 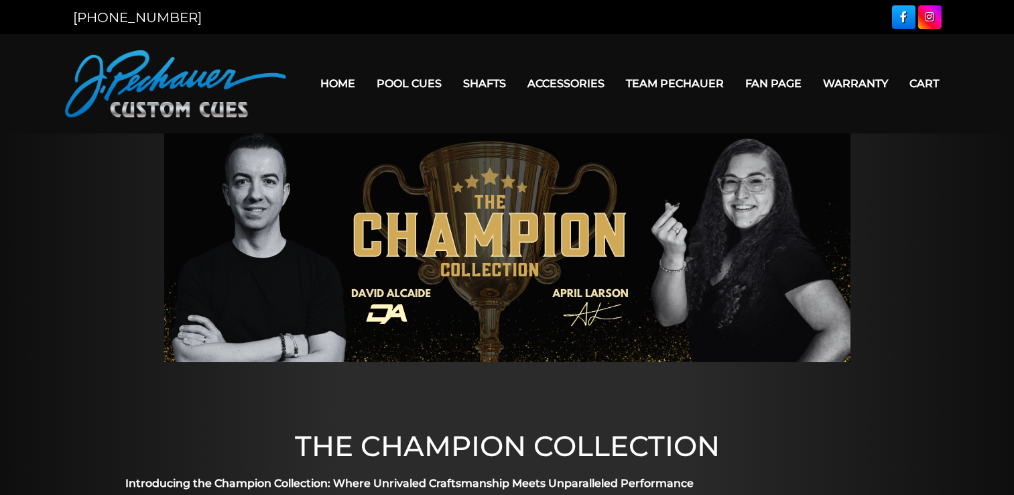 What do you see at coordinates (566, 83) in the screenshot?
I see `a: Accessories` at bounding box center [566, 83].